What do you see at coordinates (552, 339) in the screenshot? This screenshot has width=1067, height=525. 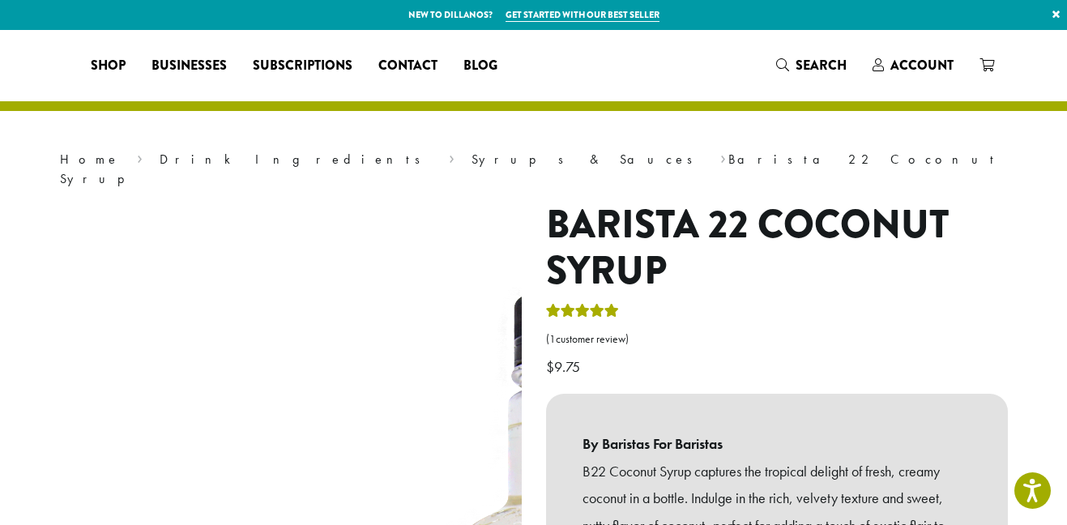 I see `span: 1` at bounding box center [552, 339].